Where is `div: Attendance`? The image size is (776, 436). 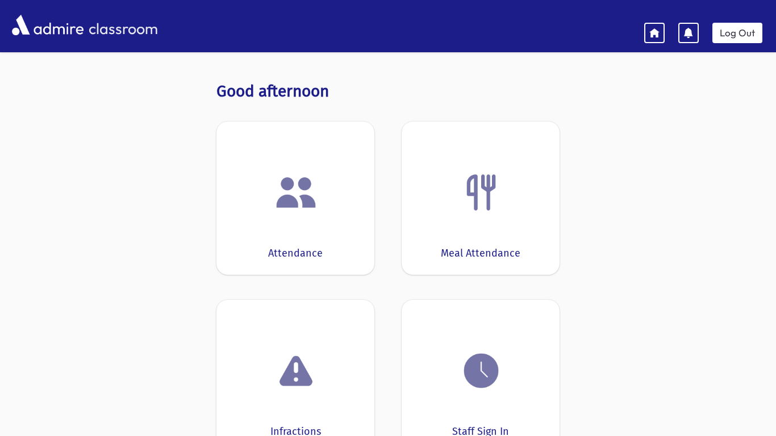
div: Attendance is located at coordinates (295, 253).